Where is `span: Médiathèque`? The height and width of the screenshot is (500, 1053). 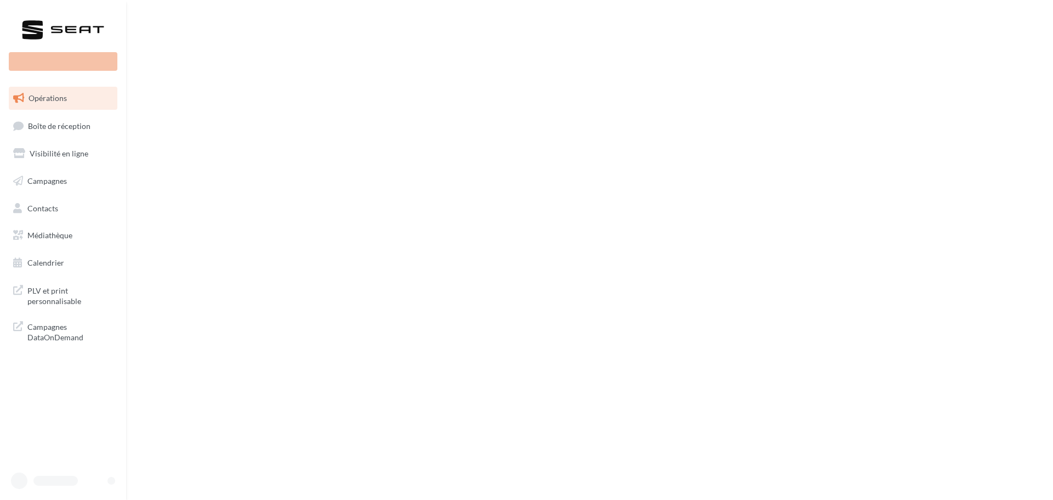
span: Médiathèque is located at coordinates (50, 235).